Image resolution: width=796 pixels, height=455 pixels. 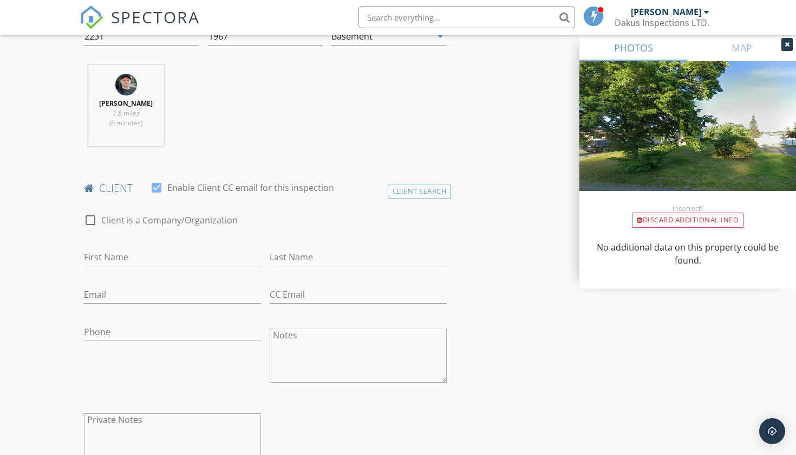 I want to click on span: (6 minutes), so click(x=126, y=122).